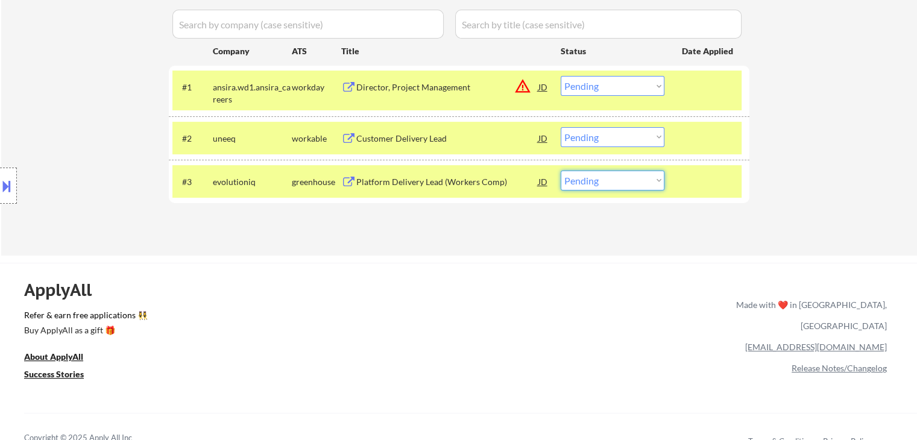  I want to click on div: workable, so click(316, 139).